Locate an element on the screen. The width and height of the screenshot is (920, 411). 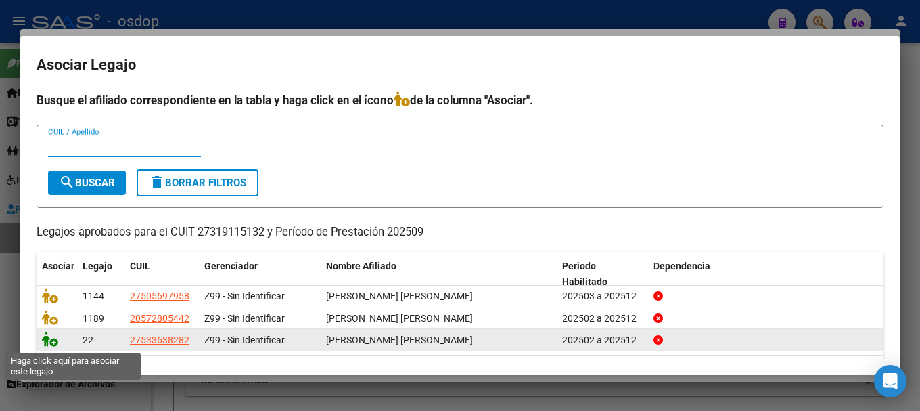
span: Gerenciador is located at coordinates (231, 266).